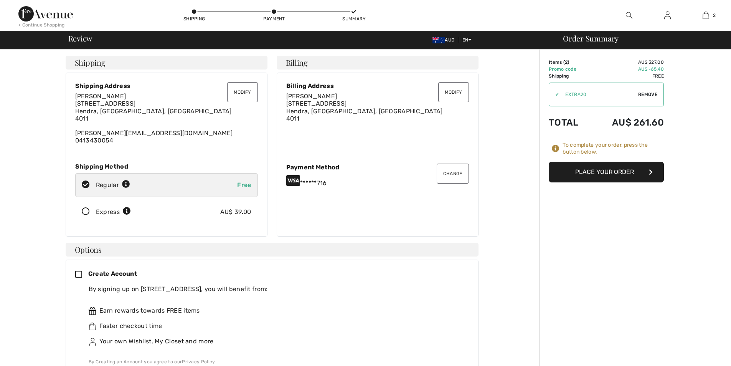 The height and width of the screenshot is (366, 731). Describe the element at coordinates (627, 69) in the screenshot. I see `td: AU$ -65.40` at that location.